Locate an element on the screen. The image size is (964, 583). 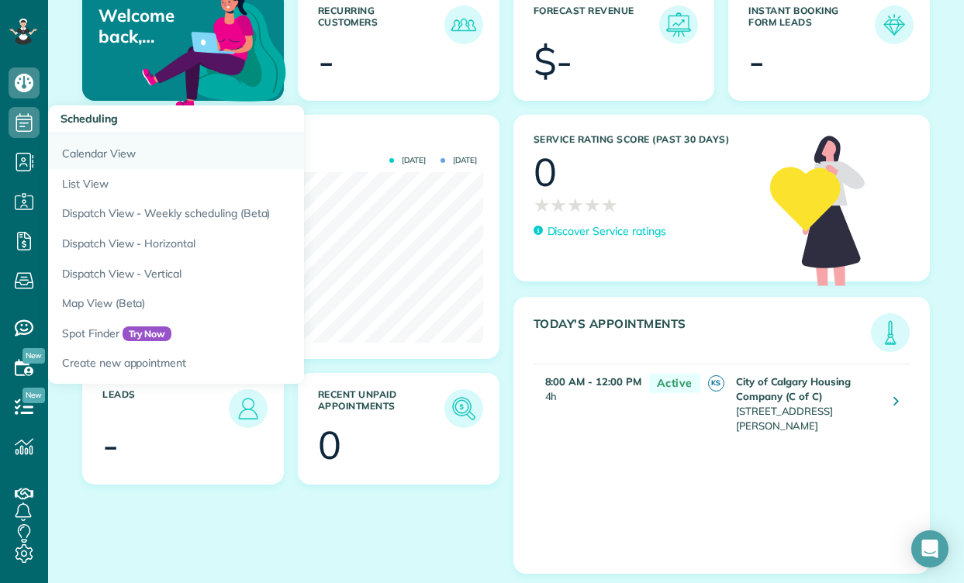
div: Open Intercom Messenger is located at coordinates (929, 549).